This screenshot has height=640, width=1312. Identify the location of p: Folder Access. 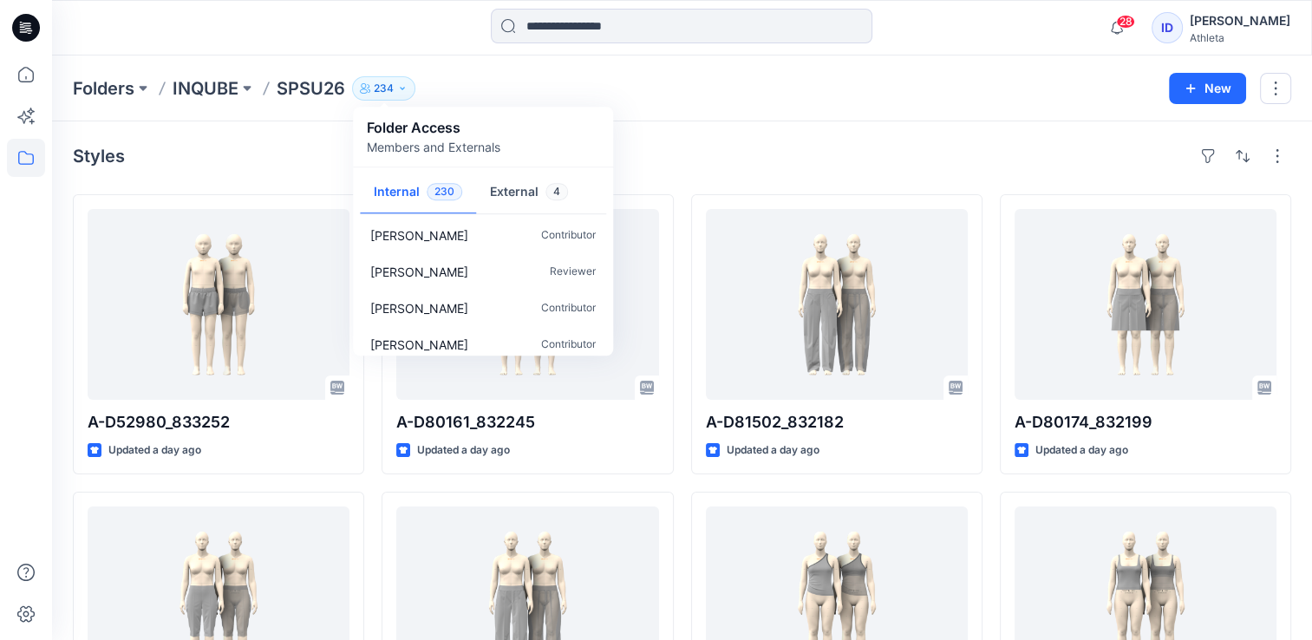
(434, 128).